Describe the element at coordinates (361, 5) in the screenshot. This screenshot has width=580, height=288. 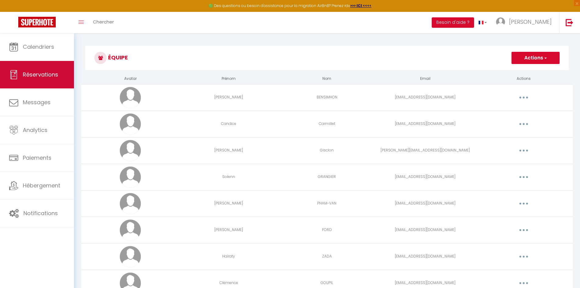
I see `a: >>> ICI <<<<` at that location.